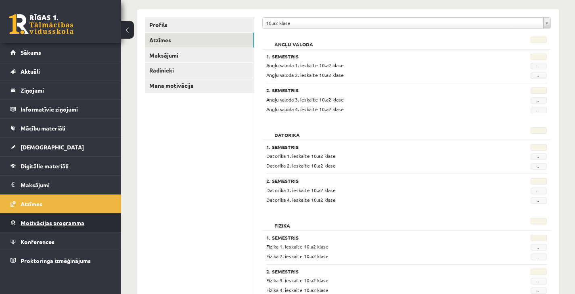 Image resolution: width=575 pixels, height=294 pixels. What do you see at coordinates (60, 166) in the screenshot?
I see `a: Digitālie materiāli` at bounding box center [60, 166].